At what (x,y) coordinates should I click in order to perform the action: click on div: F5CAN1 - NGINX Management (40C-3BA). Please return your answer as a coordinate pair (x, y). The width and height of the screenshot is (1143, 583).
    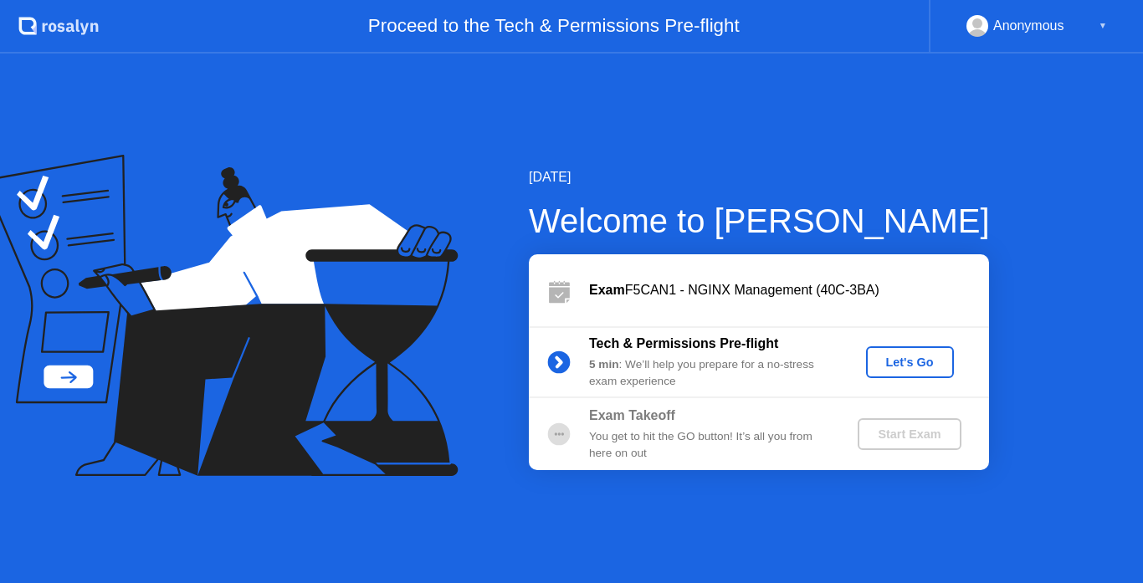
    Looking at the image, I should click on (789, 290).